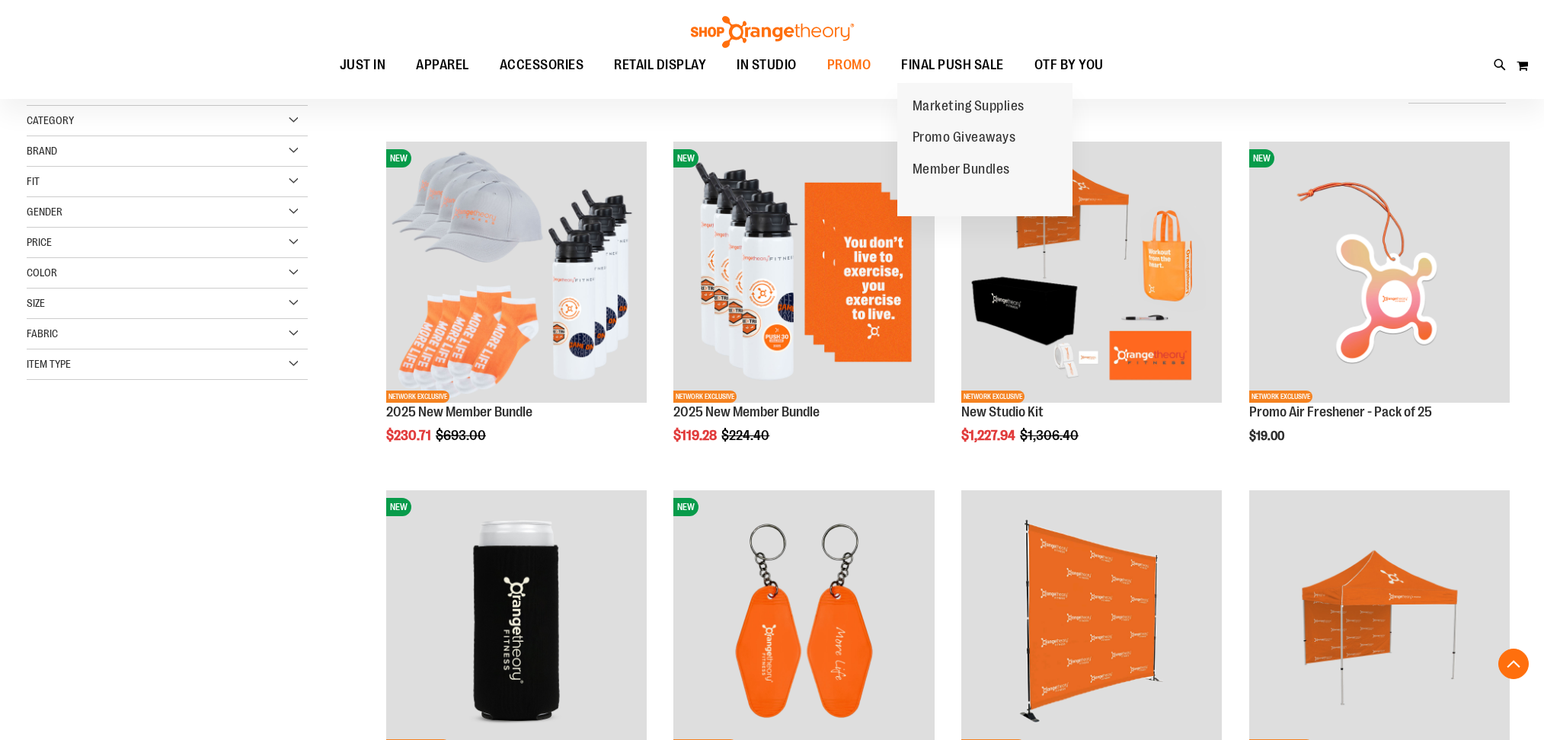 The image size is (1544, 740). I want to click on a: Promo Air Freshener - Pack of 25, so click(1340, 412).